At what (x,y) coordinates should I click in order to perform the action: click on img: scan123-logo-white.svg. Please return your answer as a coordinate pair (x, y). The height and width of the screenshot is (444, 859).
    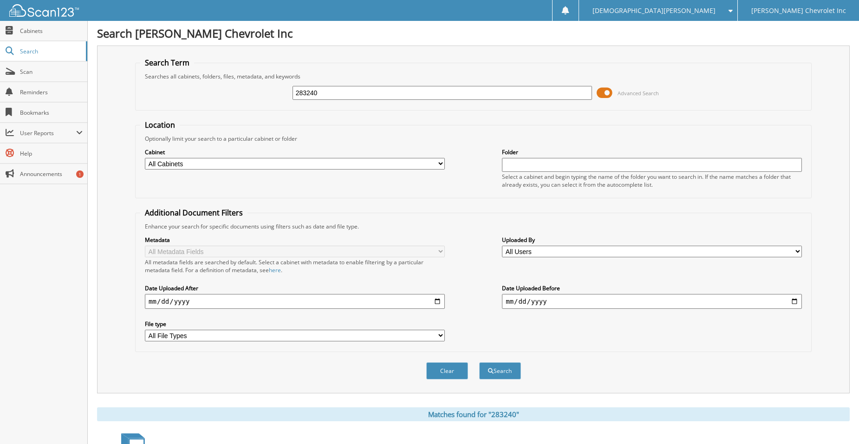
    Looking at the image, I should click on (44, 10).